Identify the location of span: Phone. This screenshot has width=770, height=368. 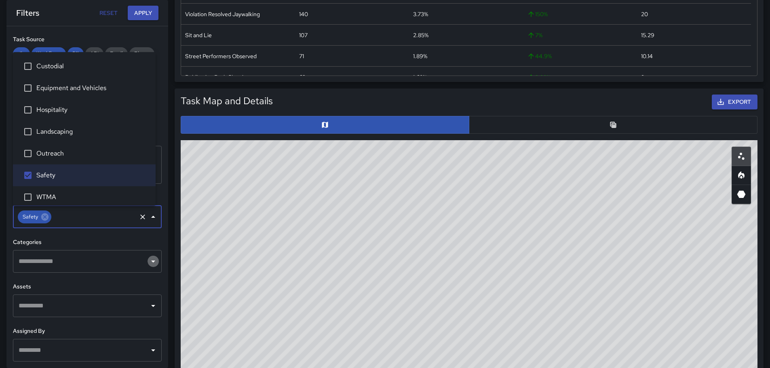
(142, 53).